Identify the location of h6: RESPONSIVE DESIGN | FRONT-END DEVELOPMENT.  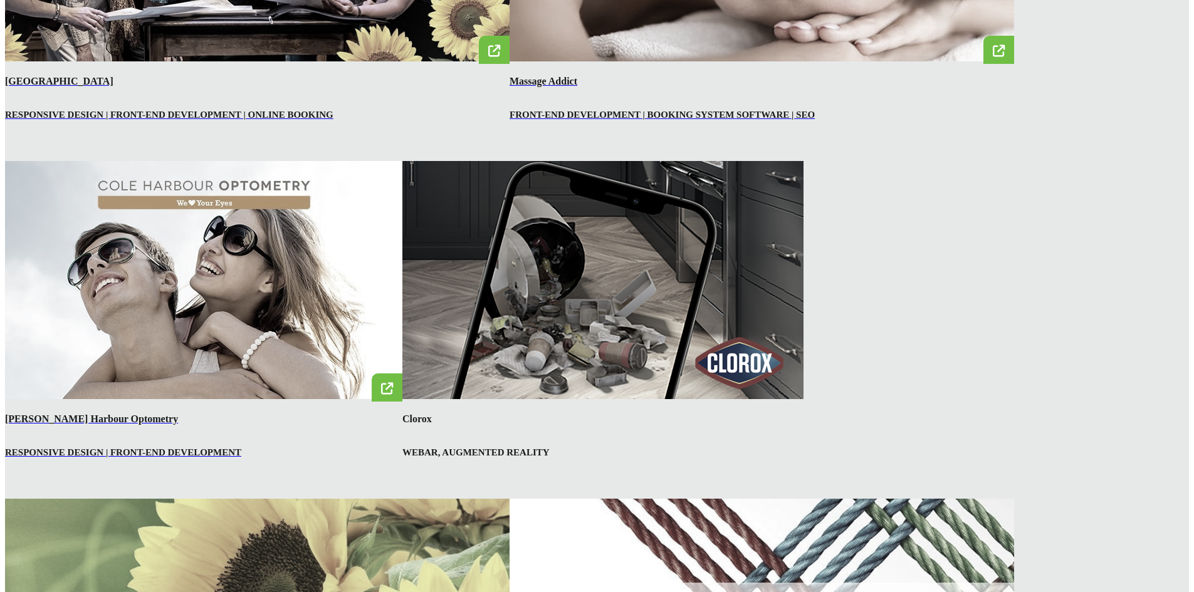
(204, 452).